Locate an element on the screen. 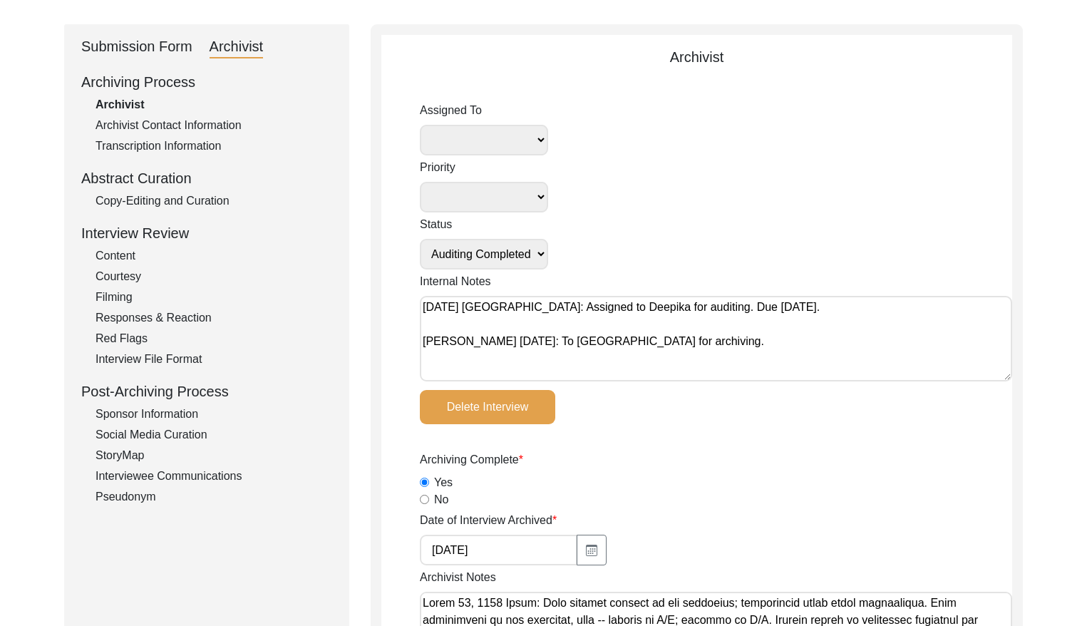  label: Assigned To is located at coordinates (484, 110).